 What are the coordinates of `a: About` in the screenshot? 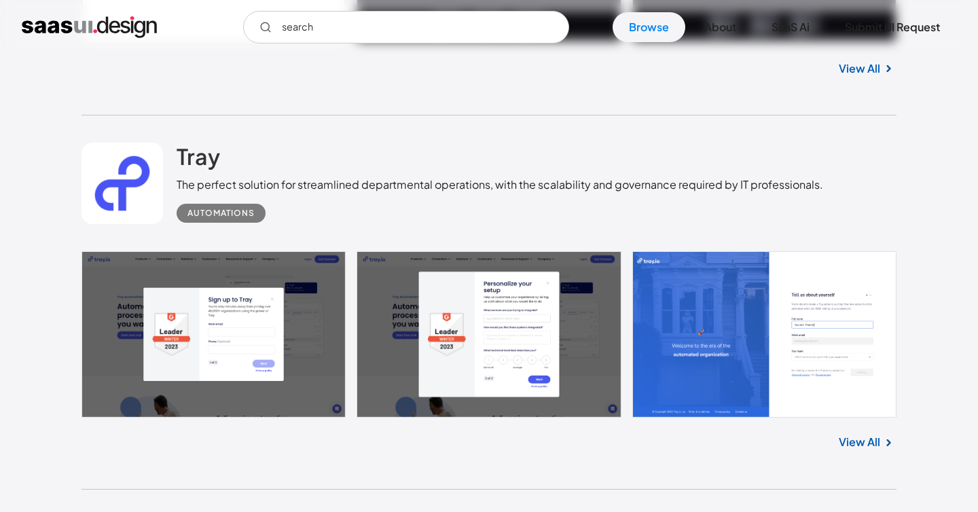 It's located at (720, 27).